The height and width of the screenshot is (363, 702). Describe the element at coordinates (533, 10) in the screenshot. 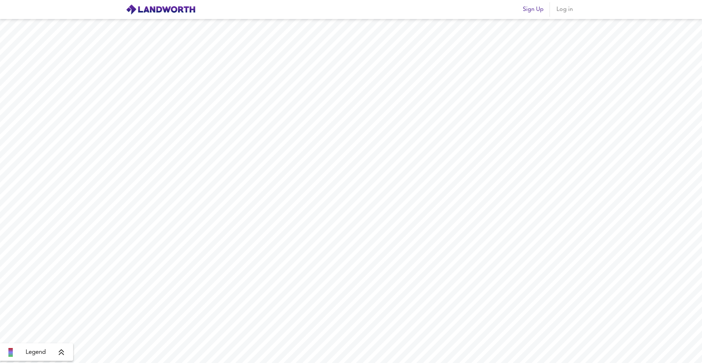

I see `span: Sign Up` at that location.